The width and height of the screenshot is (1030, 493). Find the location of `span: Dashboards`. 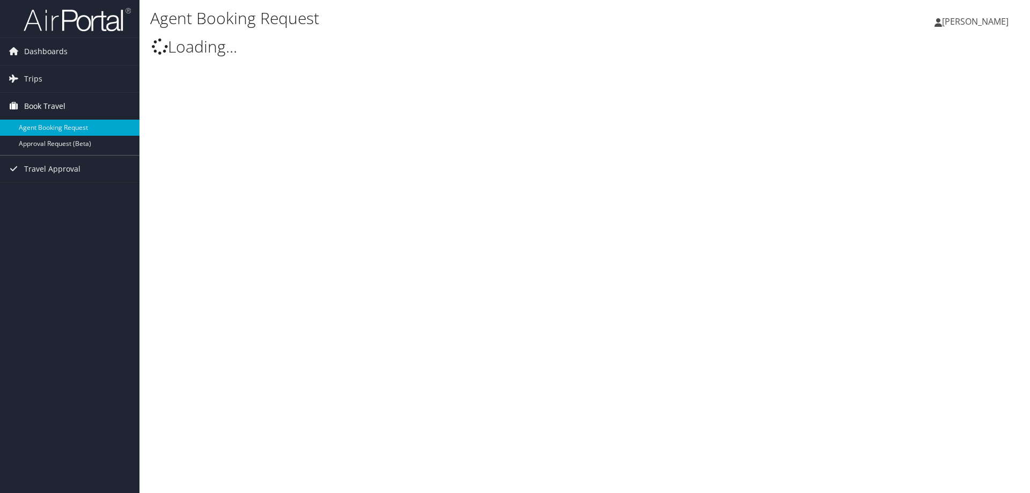

span: Dashboards is located at coordinates (46, 51).